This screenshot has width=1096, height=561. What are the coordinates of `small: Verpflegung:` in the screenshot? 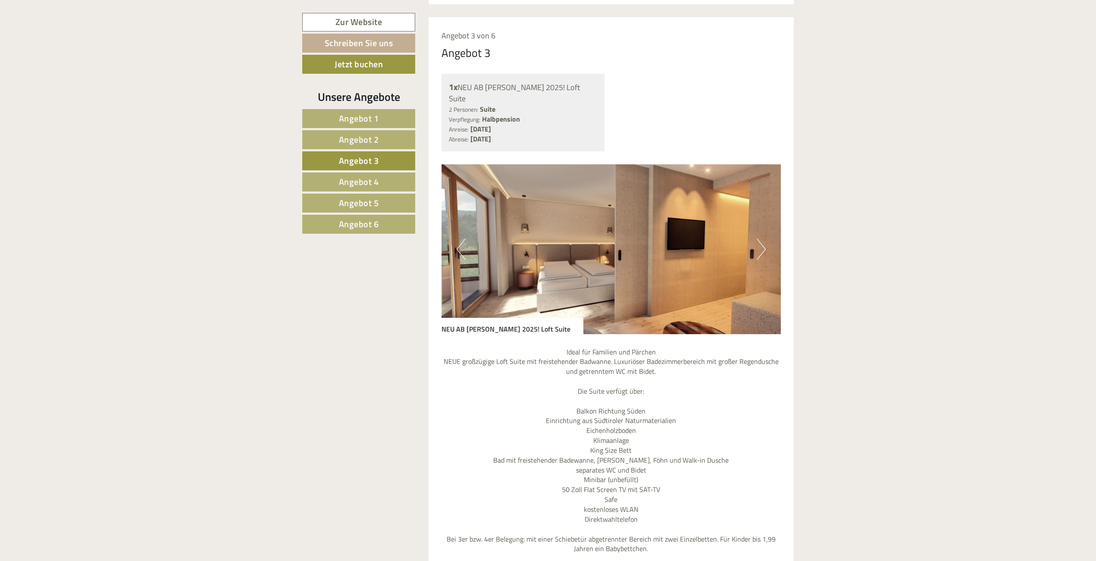 It's located at (464, 119).